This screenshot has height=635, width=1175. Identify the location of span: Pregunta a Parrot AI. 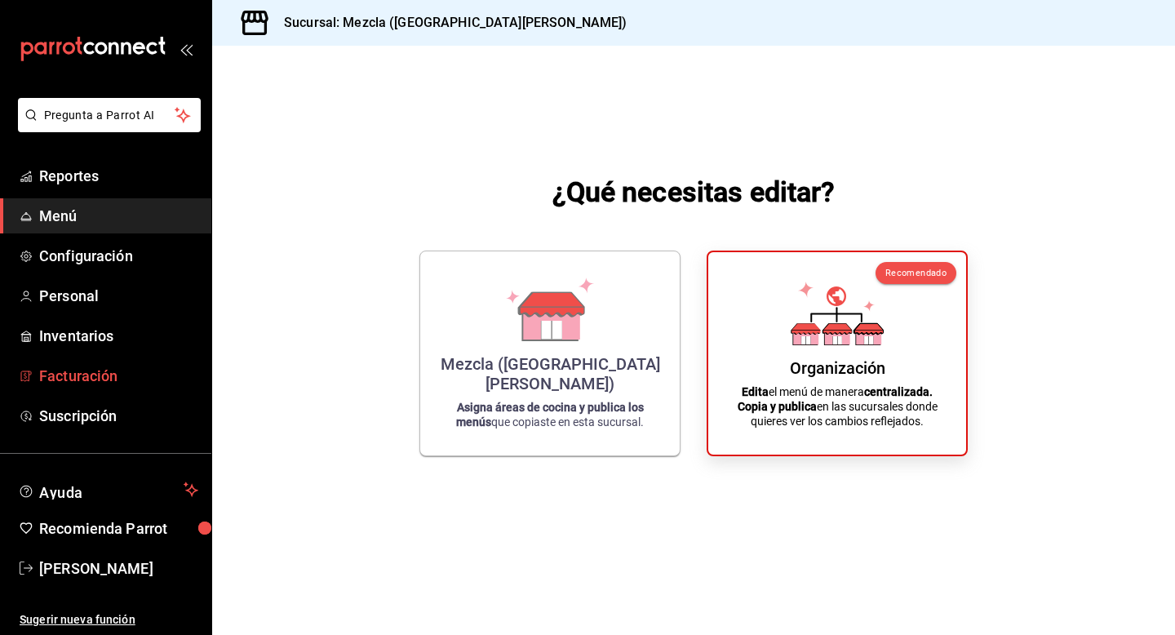
(109, 115).